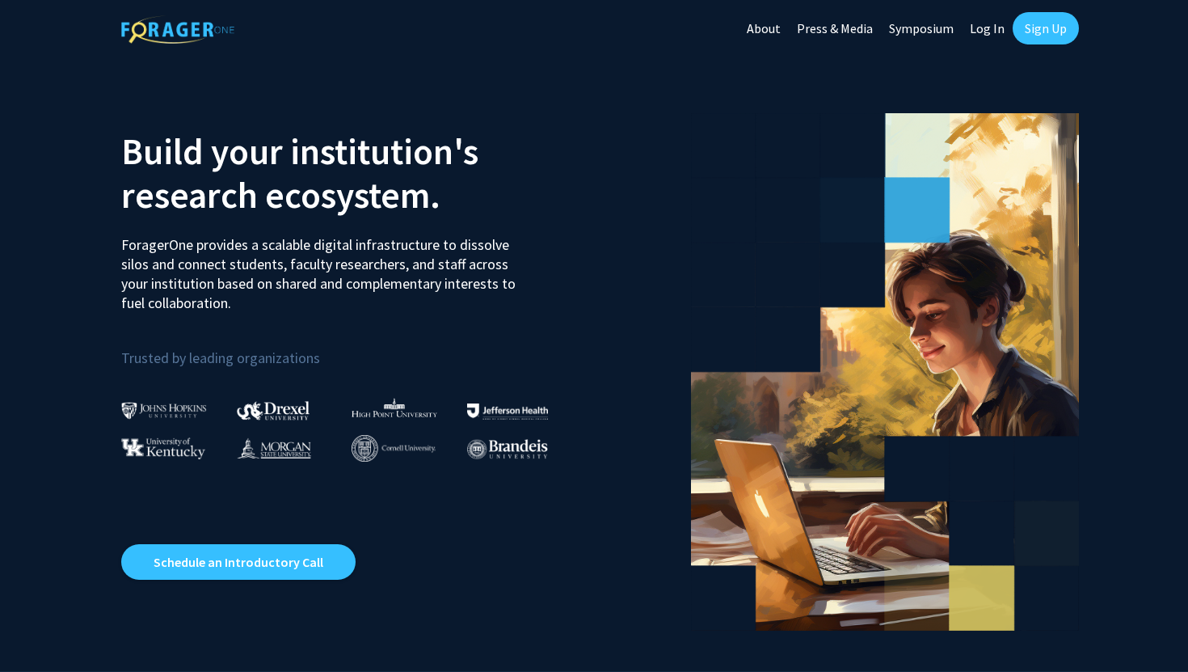 Image resolution: width=1188 pixels, height=672 pixels. Describe the element at coordinates (163, 448) in the screenshot. I see `img: University of Kentucky` at that location.